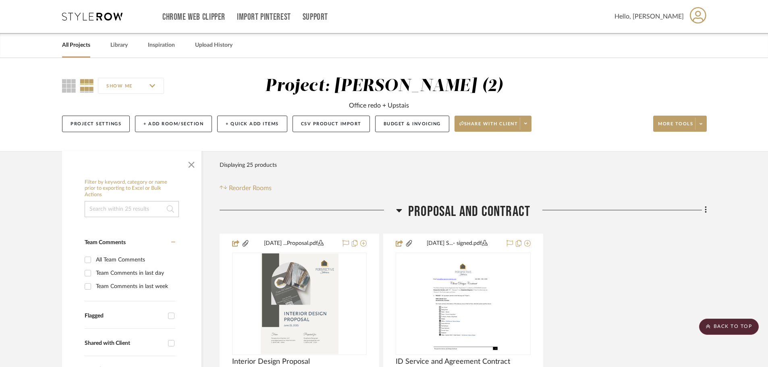 The width and height of the screenshot is (768, 367). I want to click on button: + Add Room/Section, so click(173, 124).